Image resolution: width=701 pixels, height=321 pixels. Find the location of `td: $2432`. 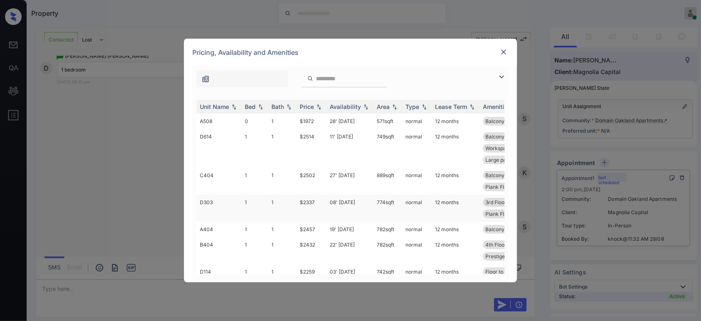

td: $2432 is located at coordinates (311, 251).